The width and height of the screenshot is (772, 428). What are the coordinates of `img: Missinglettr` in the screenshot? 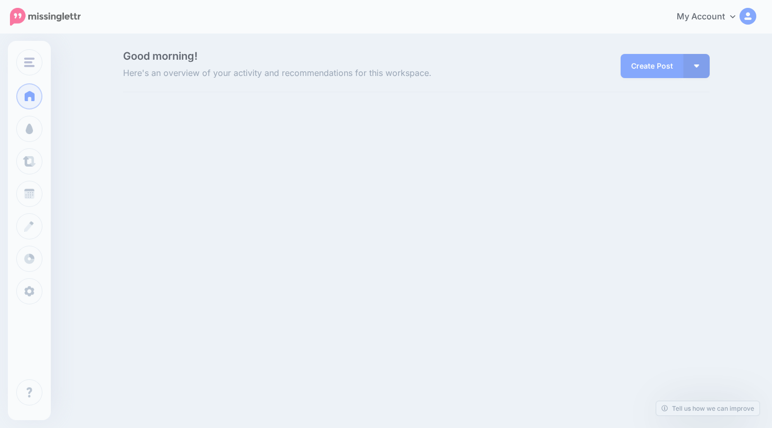 It's located at (45, 17).